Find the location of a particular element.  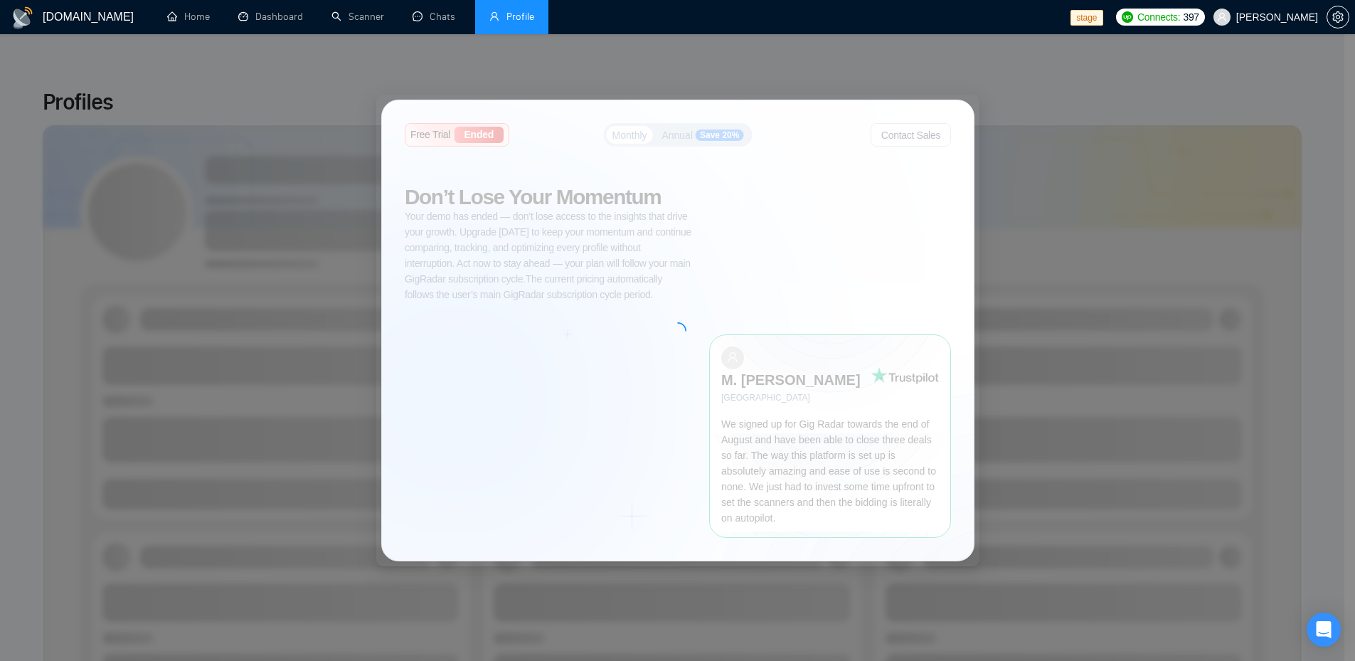

a: homeHome is located at coordinates (188, 16).